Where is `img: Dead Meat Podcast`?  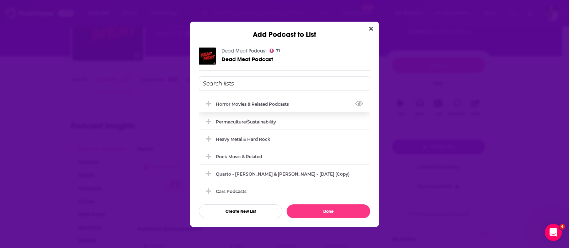 img: Dead Meat Podcast is located at coordinates (207, 56).